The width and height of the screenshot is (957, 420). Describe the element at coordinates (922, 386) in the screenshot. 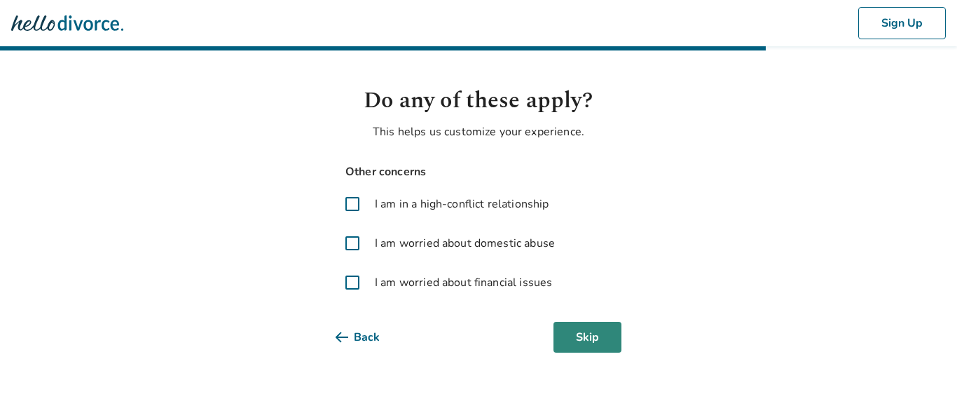

I see `div: Chat Widget` at that location.